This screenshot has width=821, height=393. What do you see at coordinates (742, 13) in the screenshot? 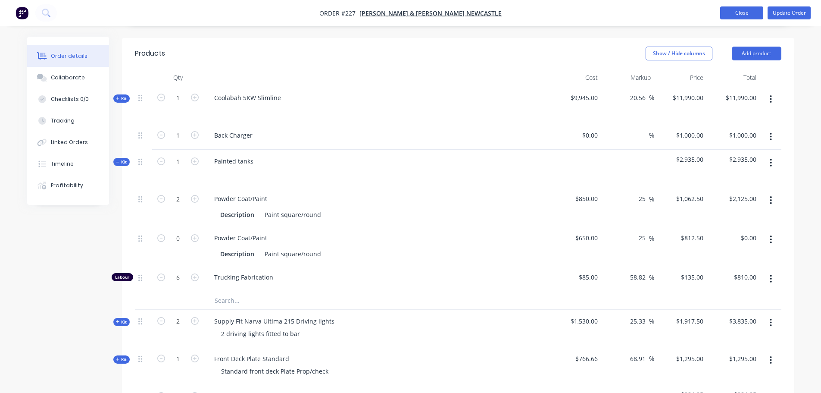
I see `button: Close` at bounding box center [742, 13].